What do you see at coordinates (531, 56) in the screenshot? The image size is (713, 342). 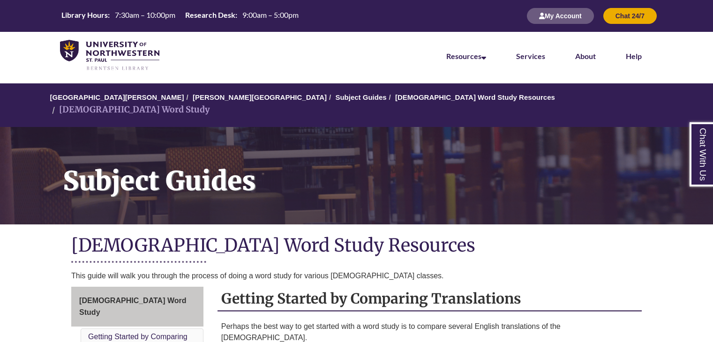 I see `a: Services` at bounding box center [531, 56].